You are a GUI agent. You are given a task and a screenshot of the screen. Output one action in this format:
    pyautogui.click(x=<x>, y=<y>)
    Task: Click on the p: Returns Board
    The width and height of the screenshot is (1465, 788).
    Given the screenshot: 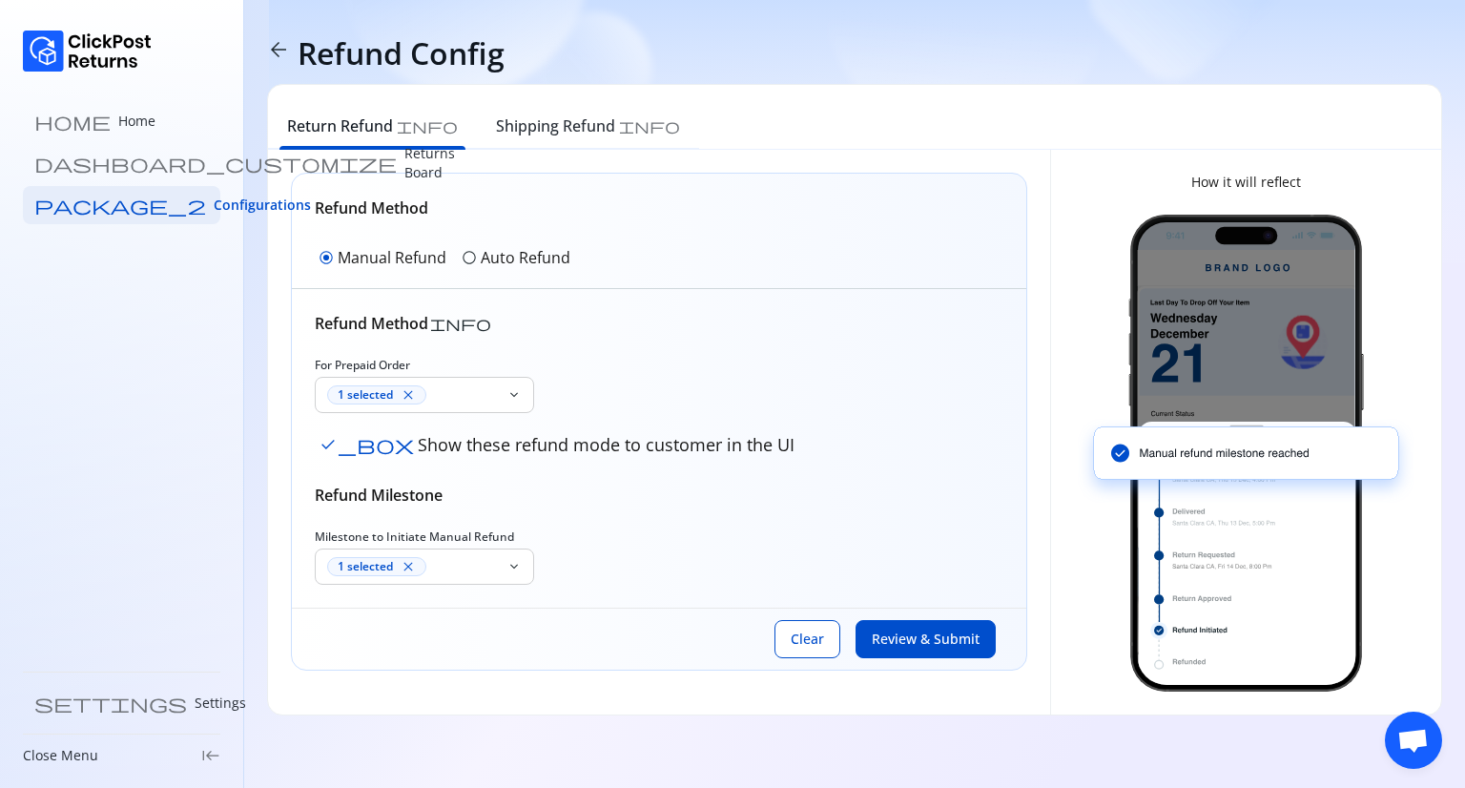 What is the action you would take?
    pyautogui.click(x=429, y=163)
    